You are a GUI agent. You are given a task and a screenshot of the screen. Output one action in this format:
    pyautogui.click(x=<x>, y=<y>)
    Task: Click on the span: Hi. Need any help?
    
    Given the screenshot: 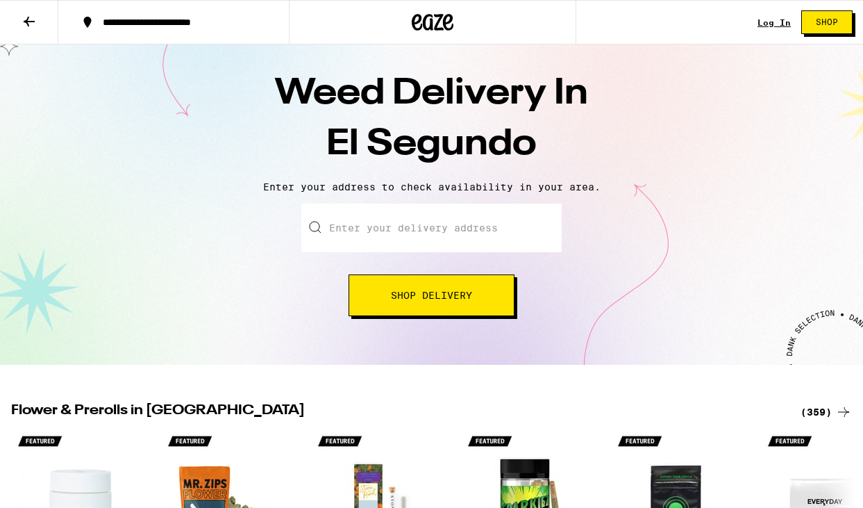 What is the action you would take?
    pyautogui.click(x=54, y=15)
    